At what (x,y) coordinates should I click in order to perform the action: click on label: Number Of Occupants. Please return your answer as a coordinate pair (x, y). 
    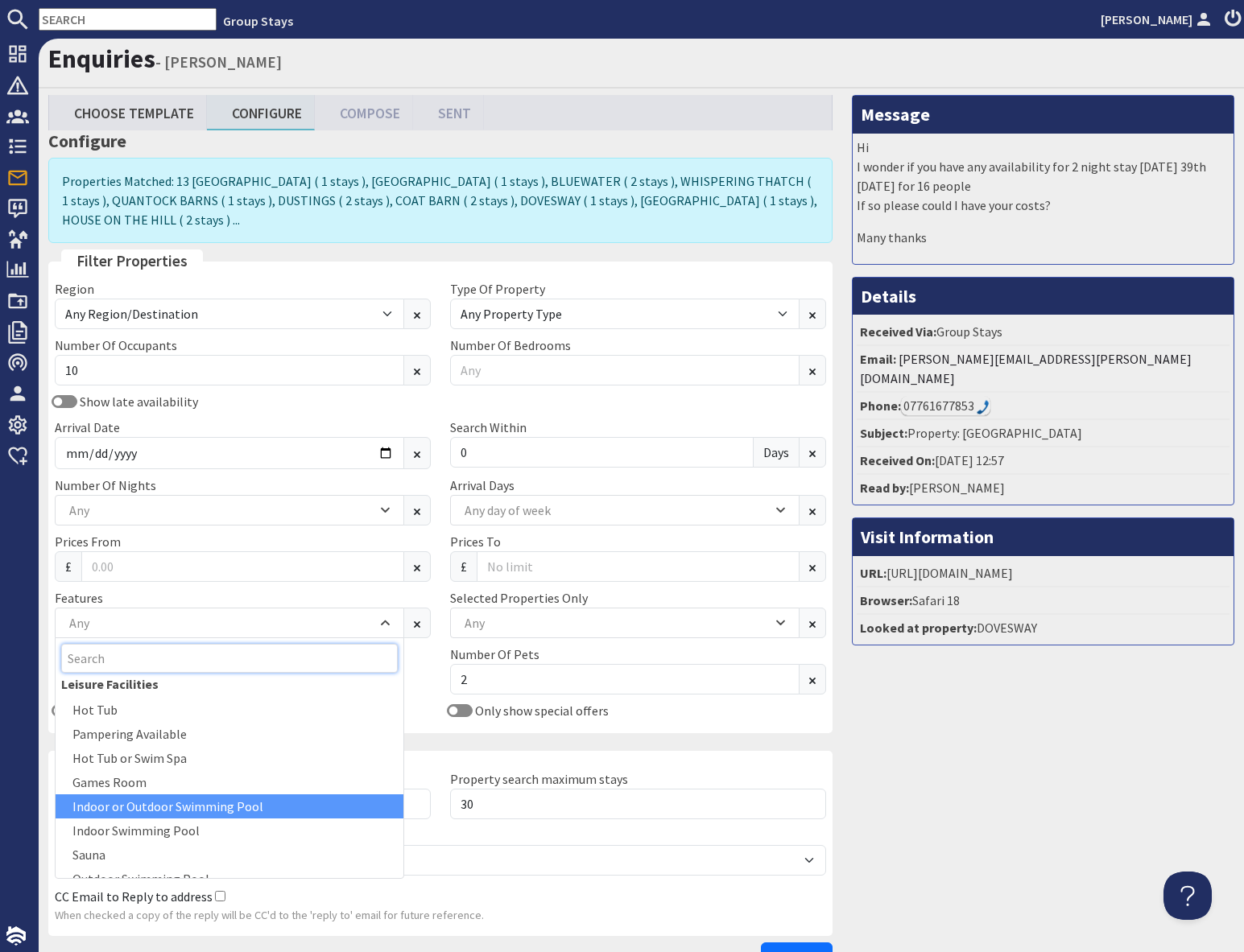
    Looking at the image, I should click on (115, 346).